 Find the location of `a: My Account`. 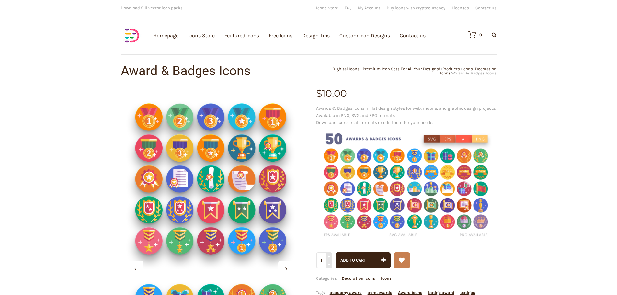

a: My Account is located at coordinates (369, 8).